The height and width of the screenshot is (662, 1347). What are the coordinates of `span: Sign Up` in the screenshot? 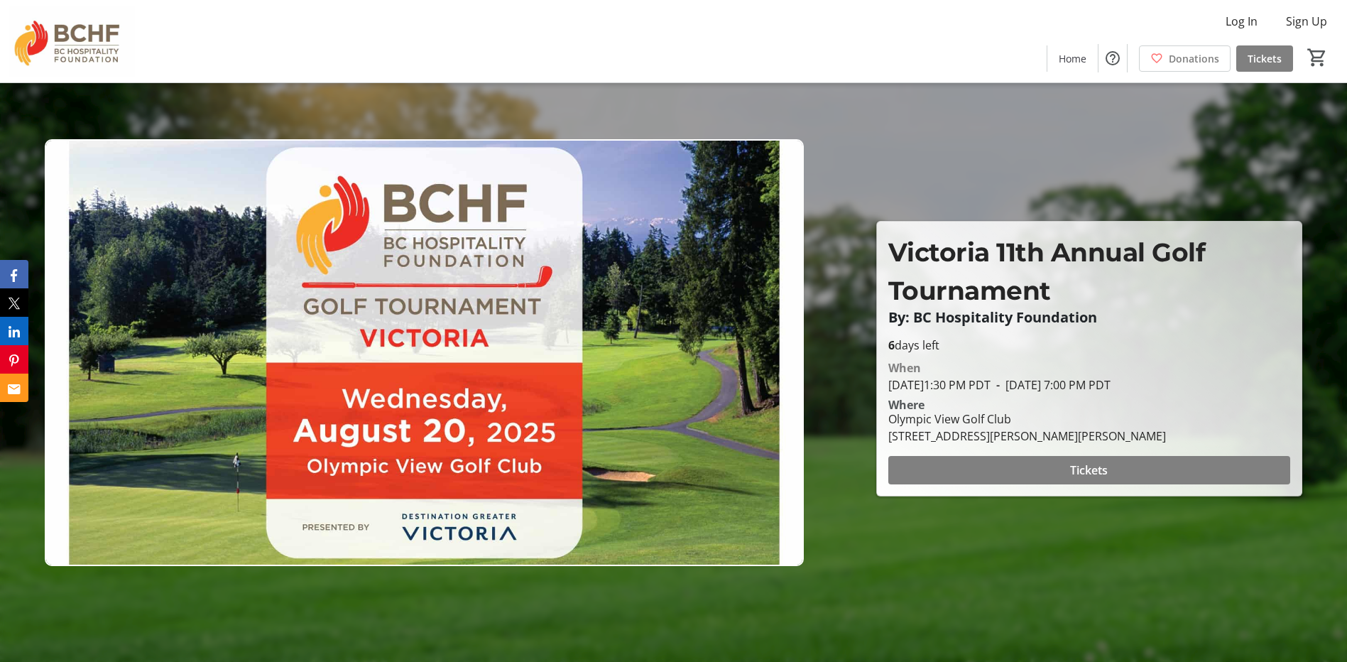 It's located at (1307, 21).